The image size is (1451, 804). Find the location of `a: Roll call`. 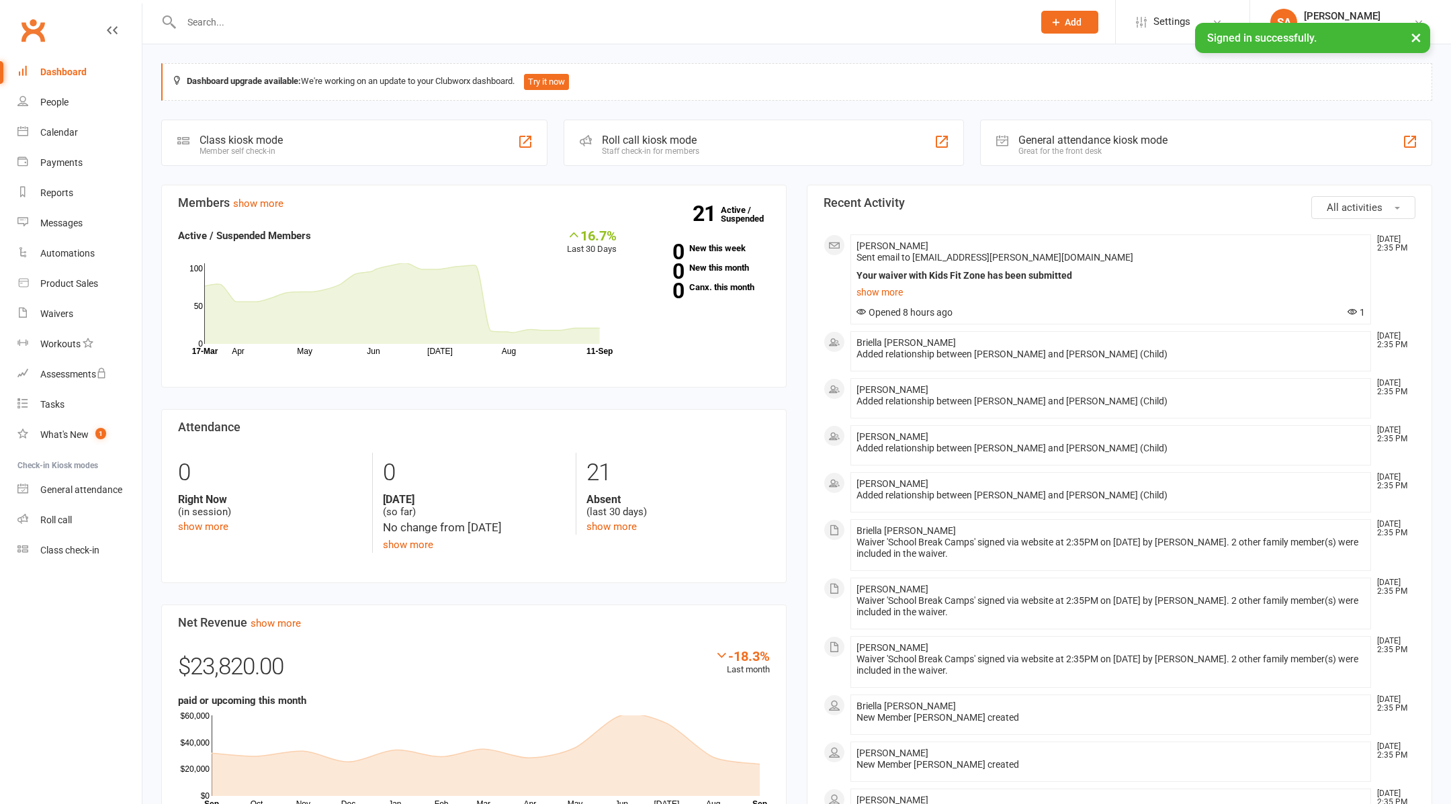

a: Roll call is located at coordinates (79, 520).